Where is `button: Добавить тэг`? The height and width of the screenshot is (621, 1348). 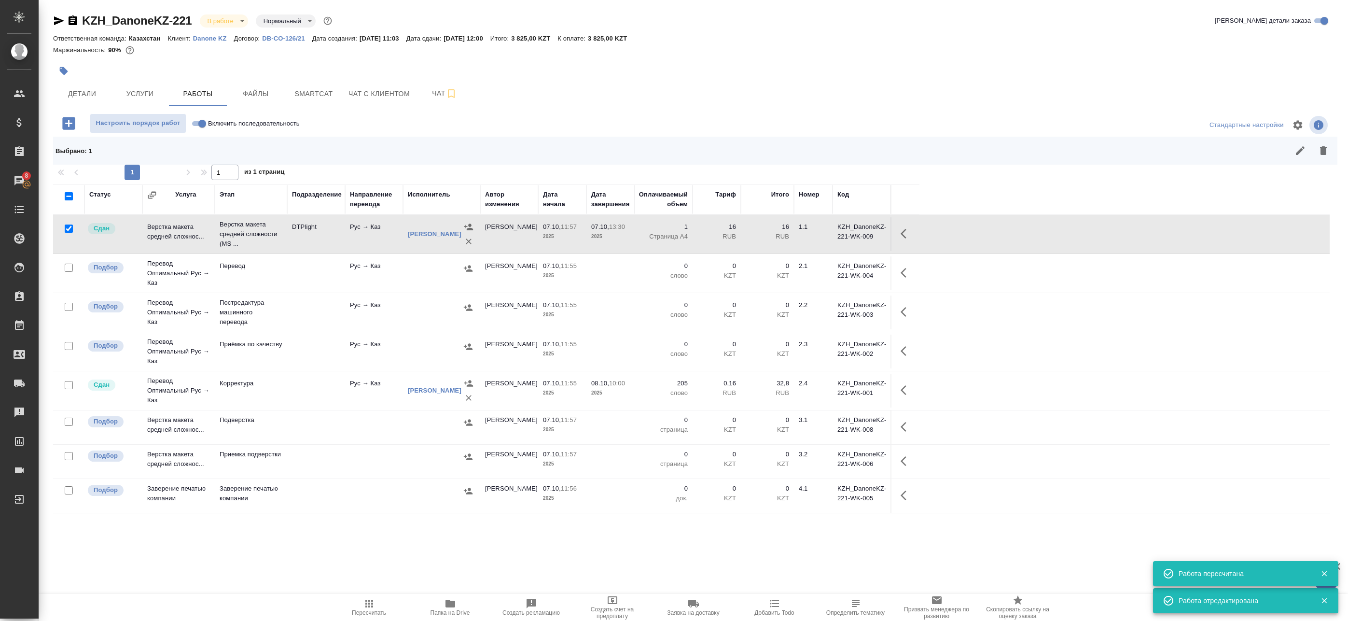
button: Добавить тэг is located at coordinates (64, 71).